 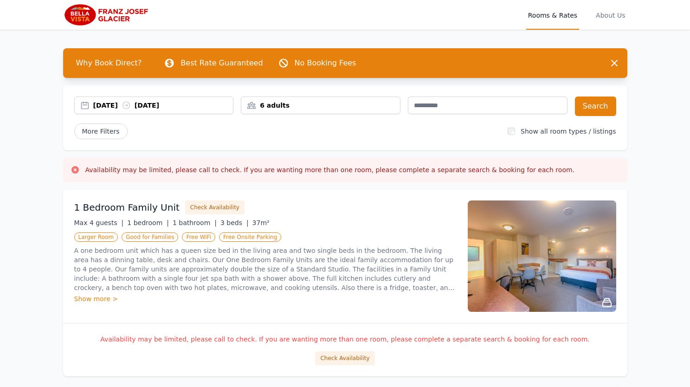 I want to click on span: Free WiFi, so click(x=199, y=237).